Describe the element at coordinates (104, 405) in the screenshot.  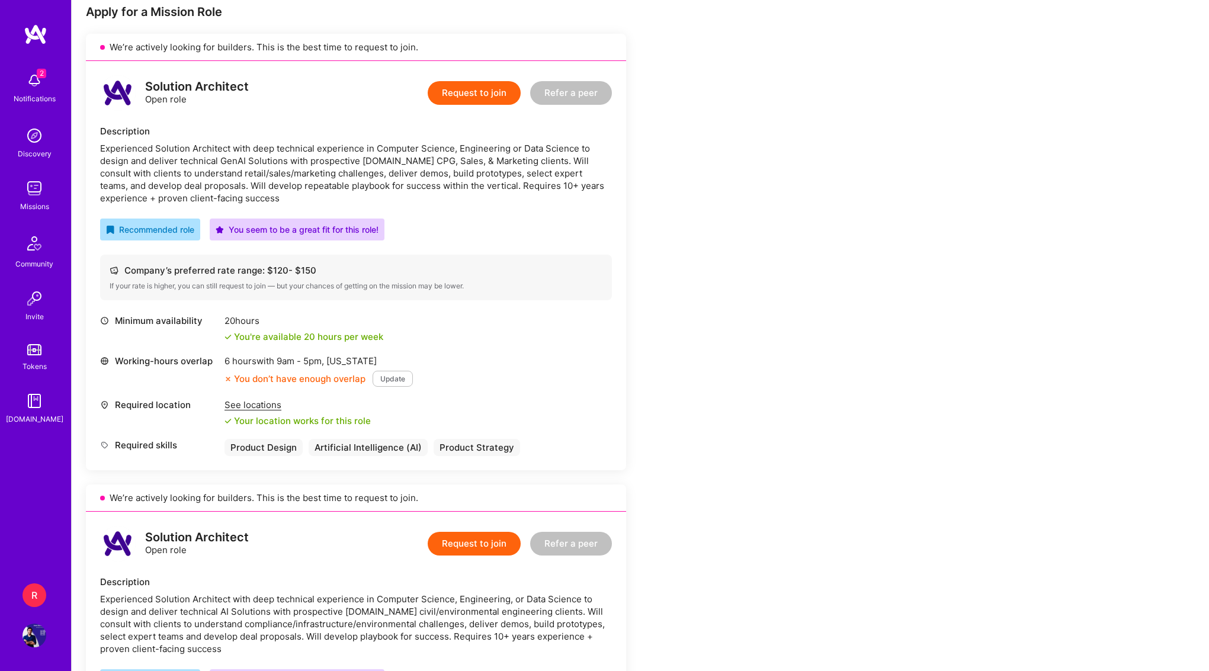
I see `i: icon Location` at that location.